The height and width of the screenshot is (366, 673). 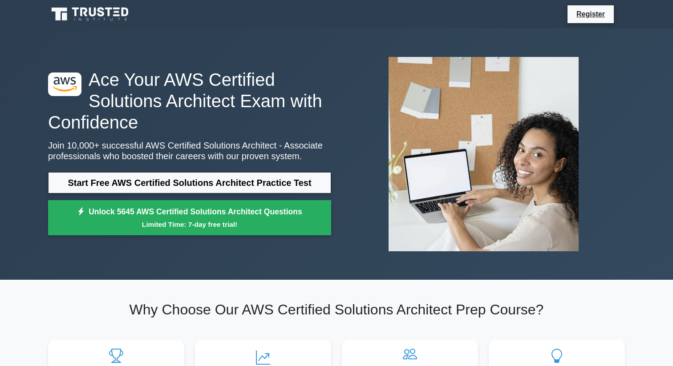 What do you see at coordinates (189, 151) in the screenshot?
I see `p: Join 10,000+ successful AWS Certified Solutions Architect - Associate professionals who boosted t...` at bounding box center [189, 151].